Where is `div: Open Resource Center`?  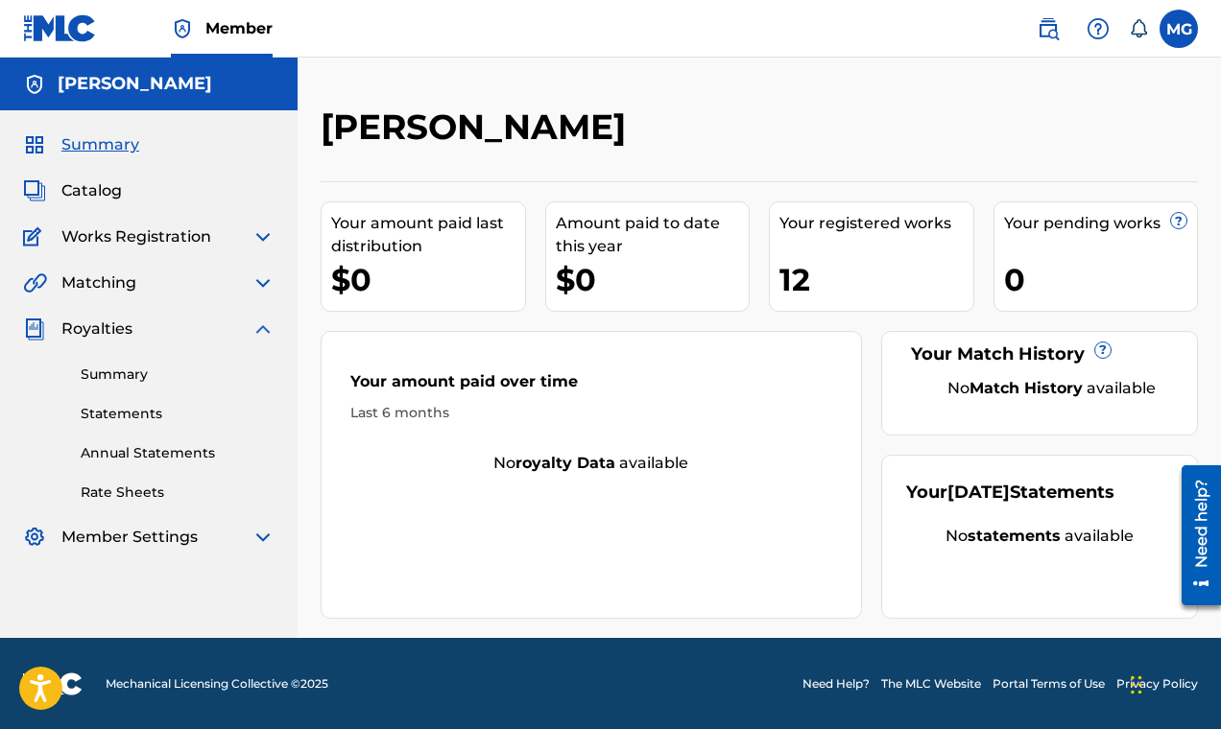
div: Open Resource Center is located at coordinates (34, 79).